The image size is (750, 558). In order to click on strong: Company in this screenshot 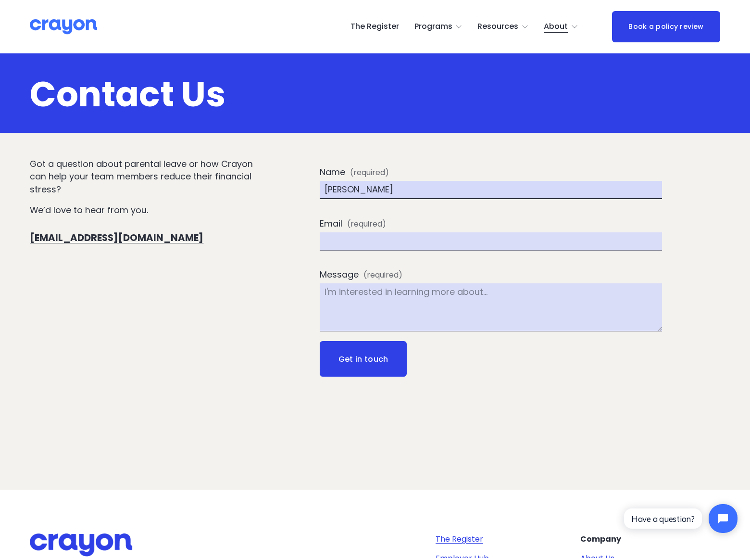, I will do `click(601, 539)`.